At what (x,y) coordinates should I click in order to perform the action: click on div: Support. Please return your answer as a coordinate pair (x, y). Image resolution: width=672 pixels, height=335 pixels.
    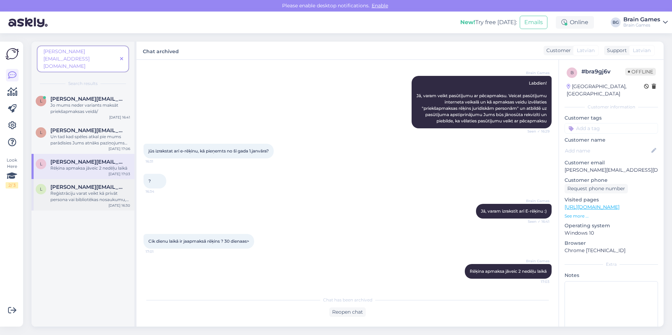
    Looking at the image, I should click on (616, 50).